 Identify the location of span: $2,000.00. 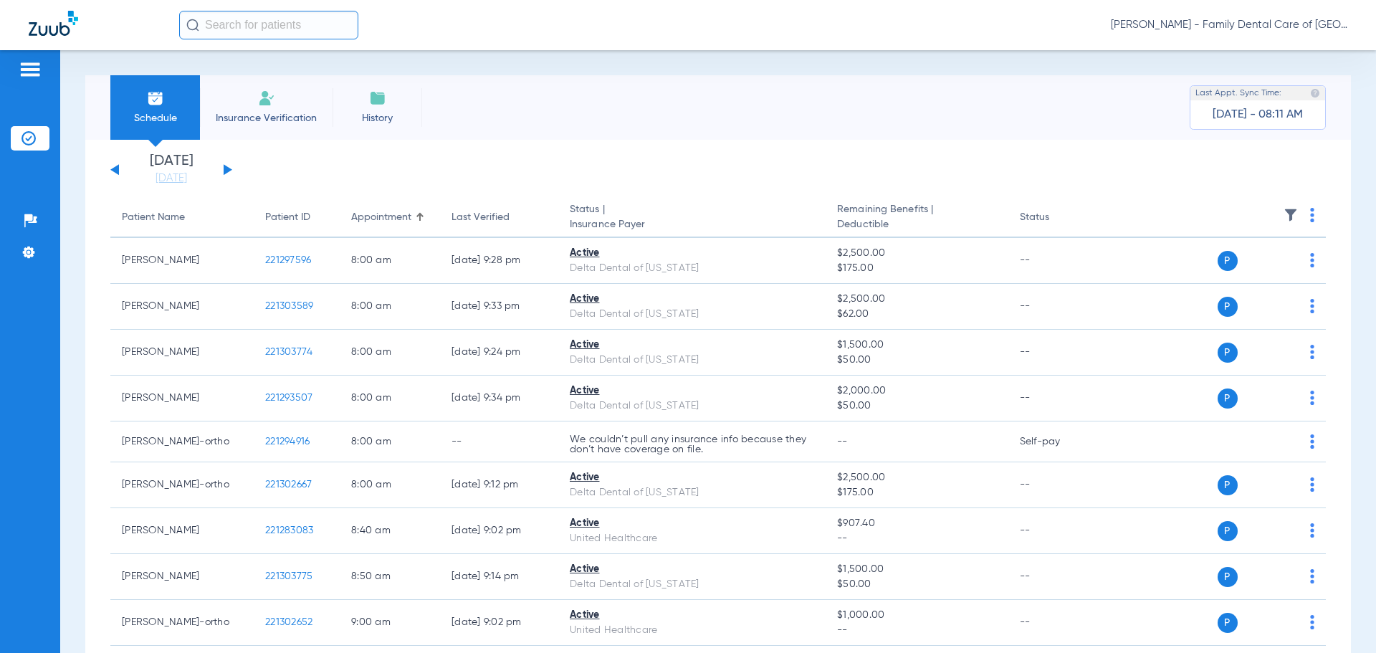
(916, 391).